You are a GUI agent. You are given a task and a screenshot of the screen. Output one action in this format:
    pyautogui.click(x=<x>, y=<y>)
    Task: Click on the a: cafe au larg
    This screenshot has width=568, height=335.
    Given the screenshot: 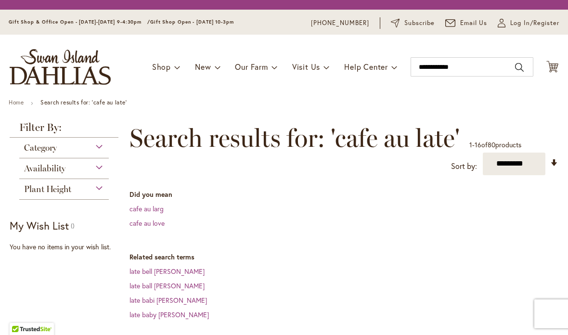 What is the action you would take?
    pyautogui.click(x=146, y=208)
    